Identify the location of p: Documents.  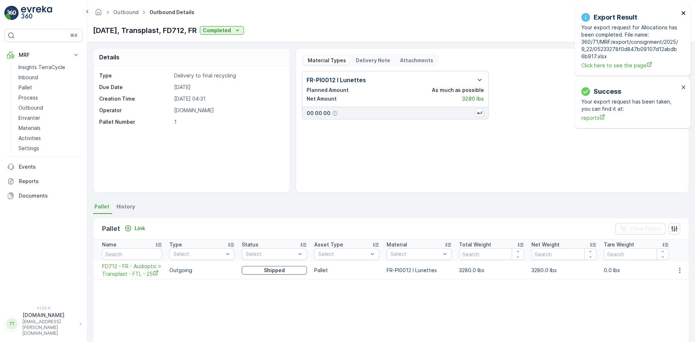
(49, 196).